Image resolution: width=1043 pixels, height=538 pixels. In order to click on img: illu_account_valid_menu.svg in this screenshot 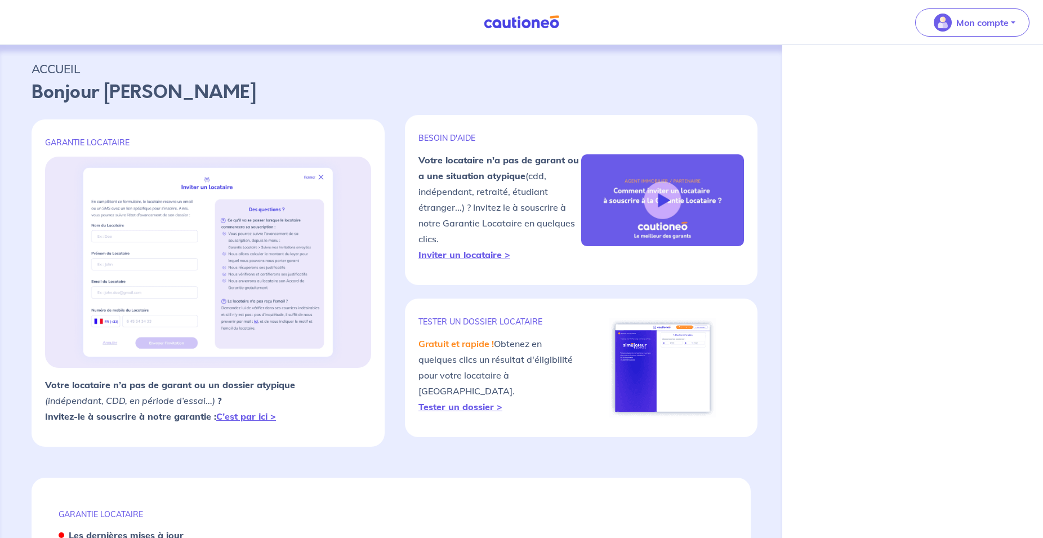, I will do `click(943, 23)`.